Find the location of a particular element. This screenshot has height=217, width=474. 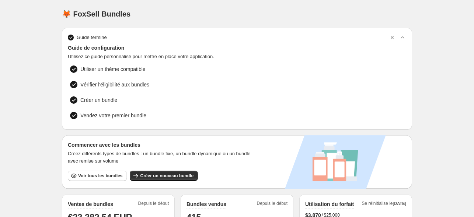

span: Créer un bundle is located at coordinates (99, 100).